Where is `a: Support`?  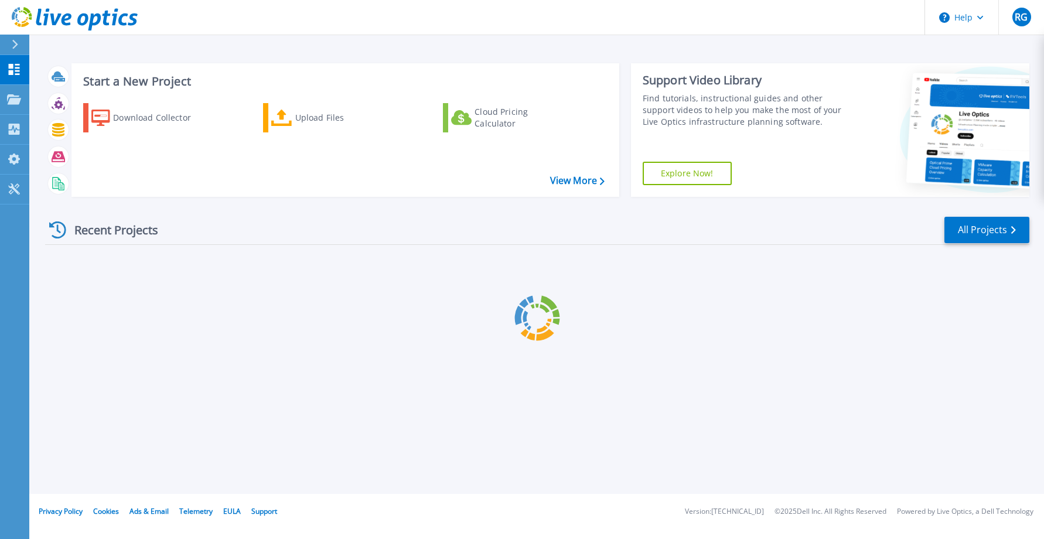 a: Support is located at coordinates (264, 511).